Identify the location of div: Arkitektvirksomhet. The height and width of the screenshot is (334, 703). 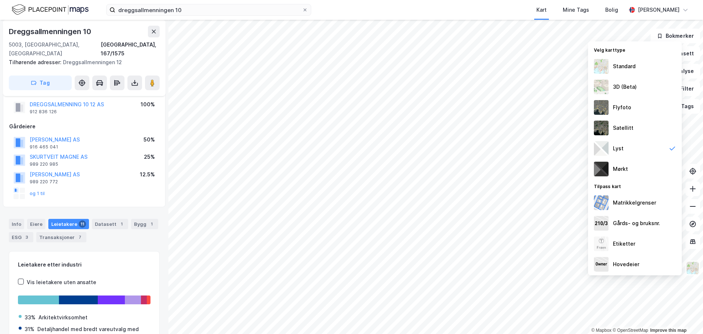
(63, 317).